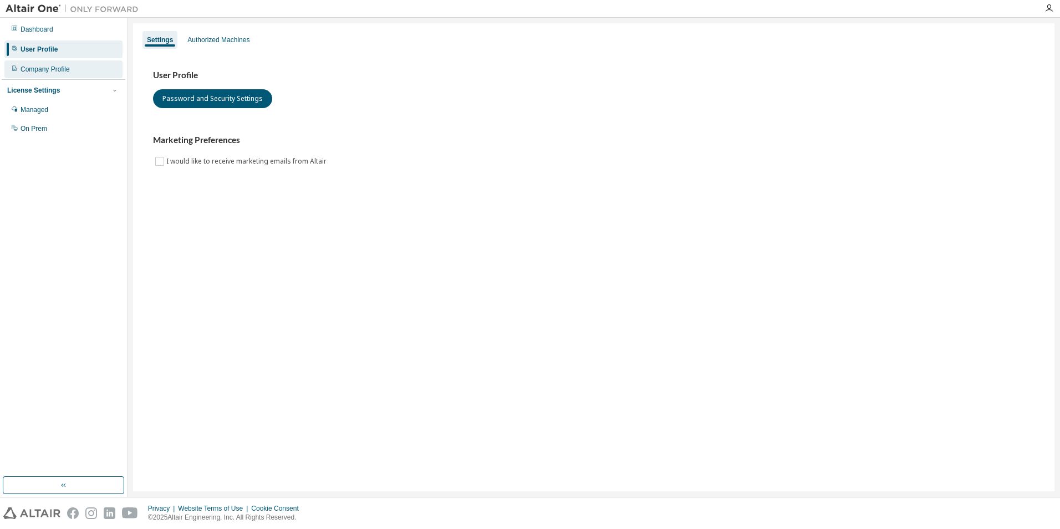  Describe the element at coordinates (45, 69) in the screenshot. I see `div: Company Profile` at that location.